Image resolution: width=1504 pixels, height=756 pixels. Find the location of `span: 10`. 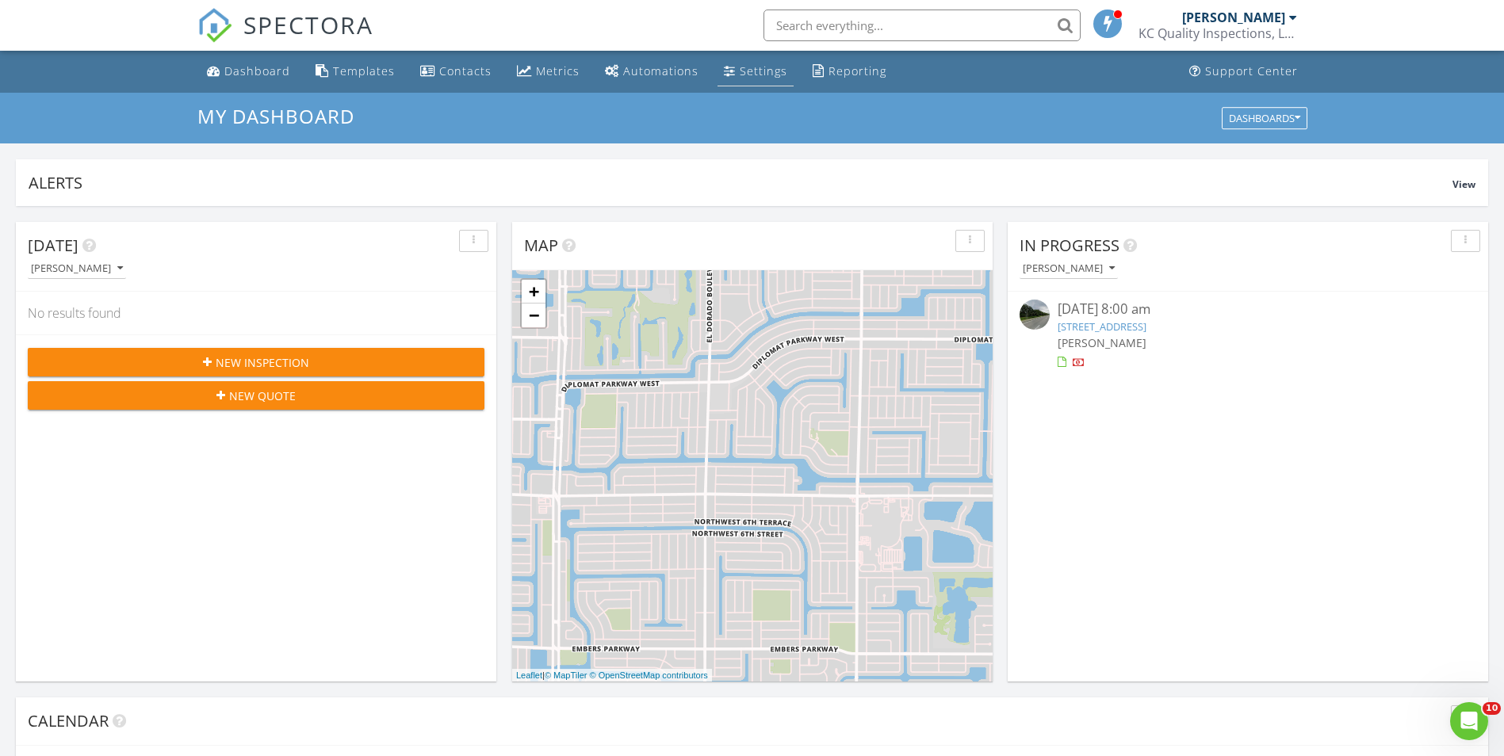

span: 10 is located at coordinates (1491, 709).